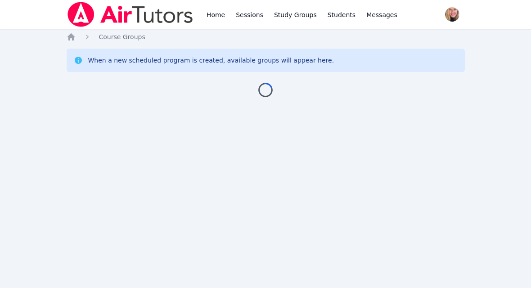  Describe the element at coordinates (266, 37) in the screenshot. I see `nav: Breadcrumb` at that location.